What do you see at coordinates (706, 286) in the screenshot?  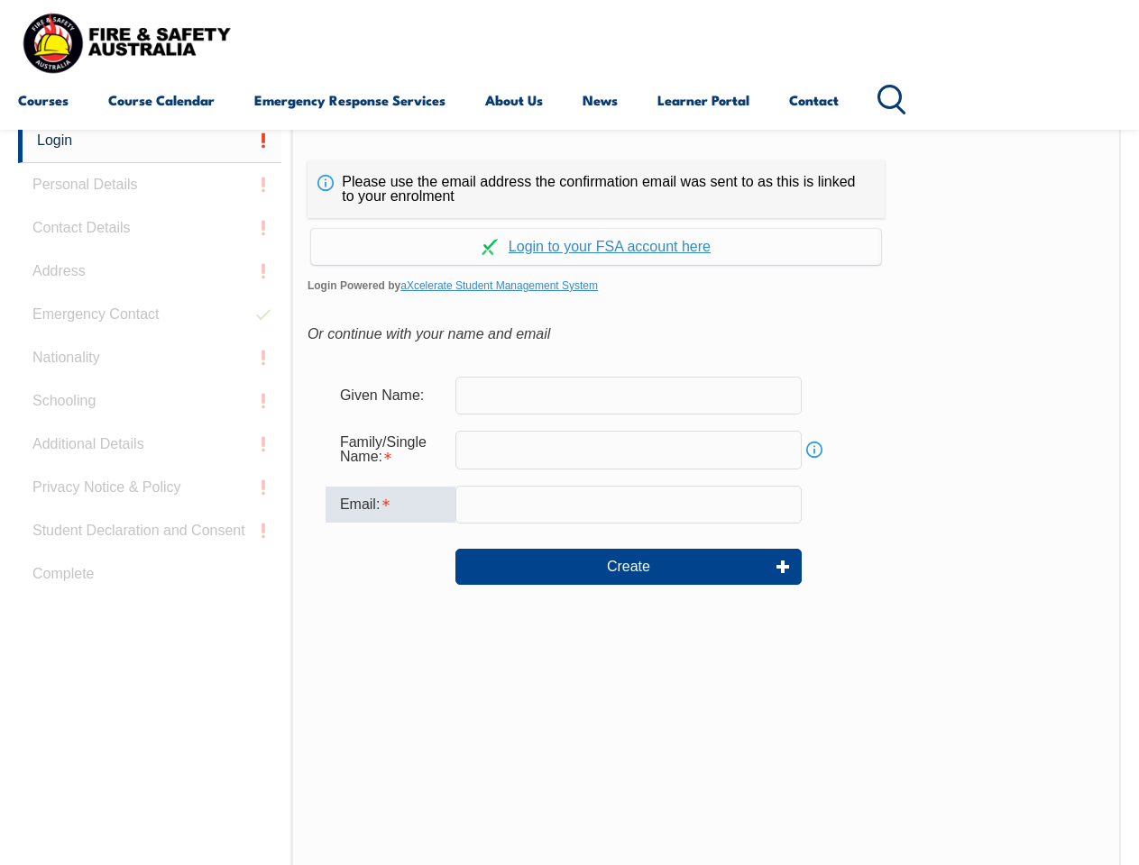 I see `span: Login Powered by` at bounding box center [706, 286].